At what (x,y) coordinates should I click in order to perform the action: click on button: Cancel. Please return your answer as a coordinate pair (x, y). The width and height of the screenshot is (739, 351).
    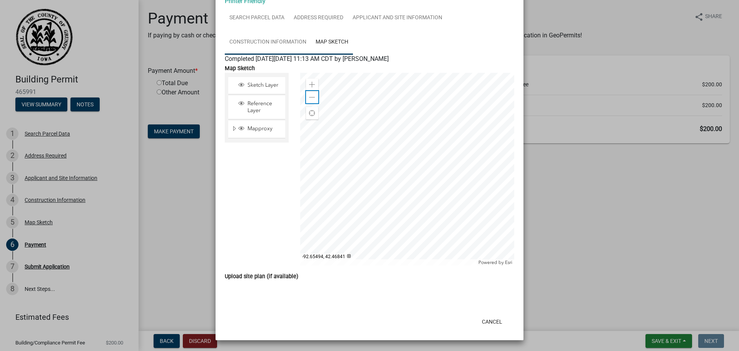
    Looking at the image, I should click on (492, 321).